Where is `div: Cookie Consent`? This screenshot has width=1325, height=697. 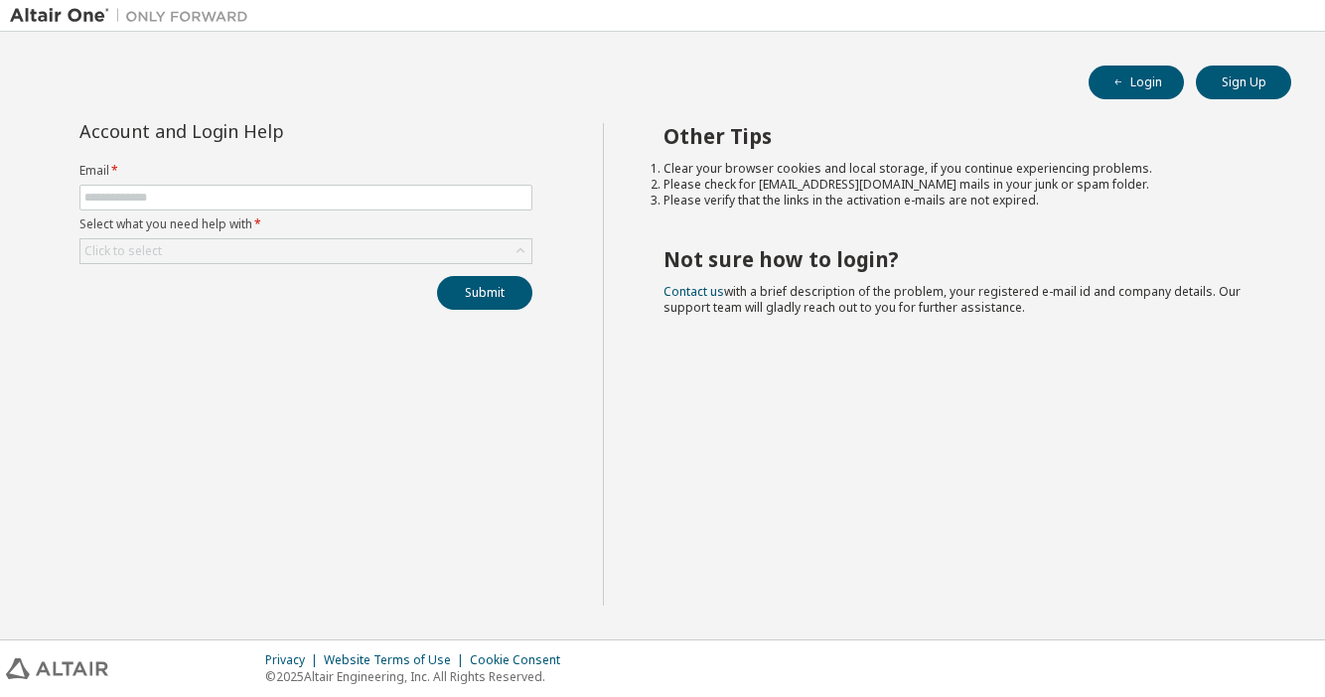 div: Cookie Consent is located at coordinates (521, 661).